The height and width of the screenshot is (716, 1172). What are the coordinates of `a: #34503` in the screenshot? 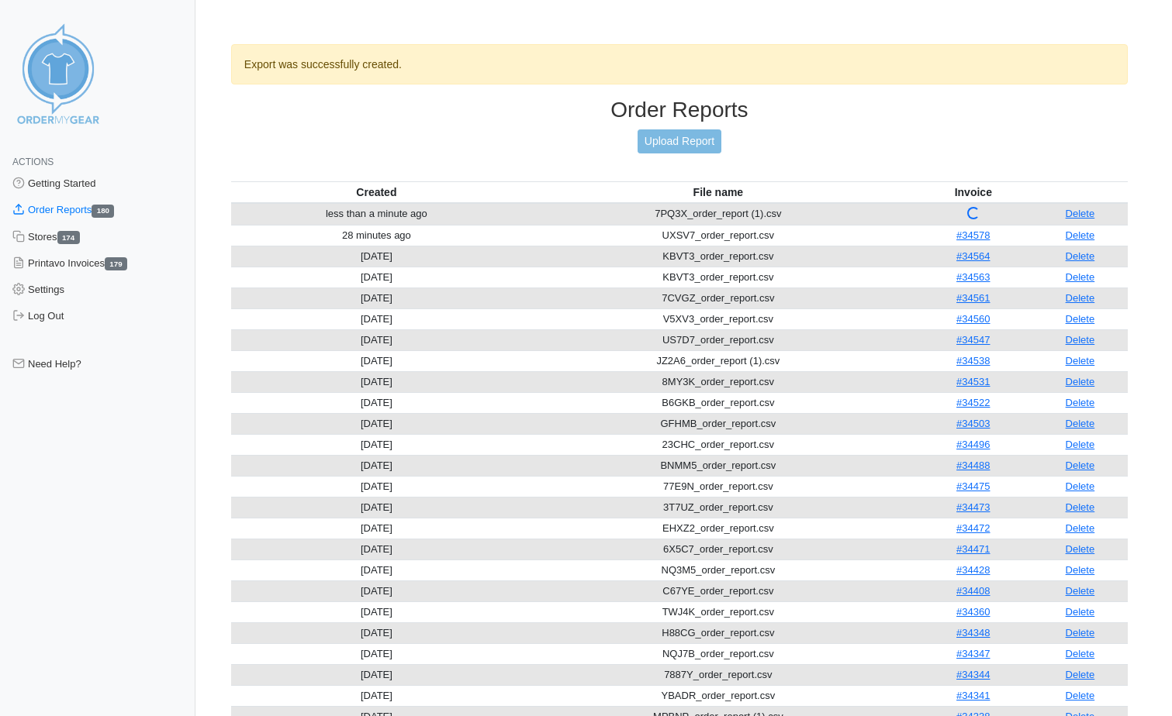 It's located at (972, 423).